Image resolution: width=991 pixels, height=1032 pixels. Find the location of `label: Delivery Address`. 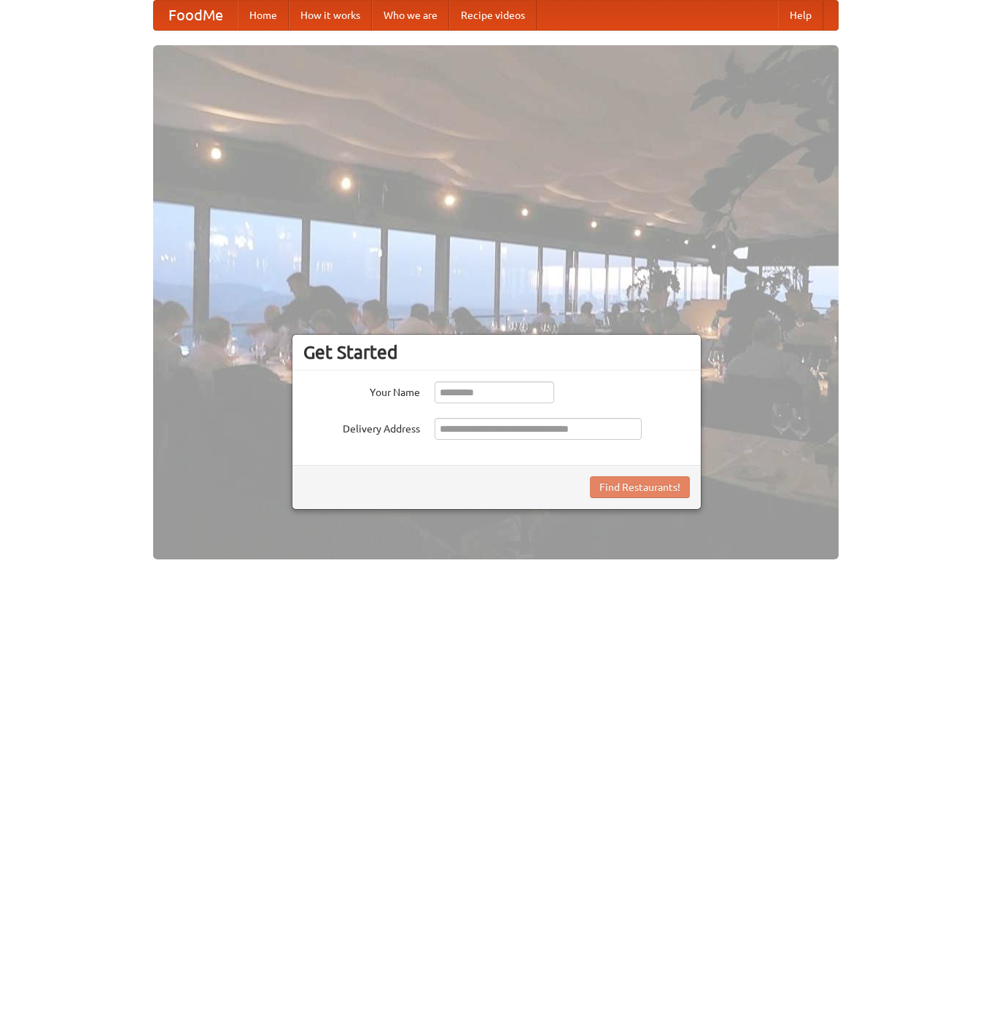

label: Delivery Address is located at coordinates (362, 427).